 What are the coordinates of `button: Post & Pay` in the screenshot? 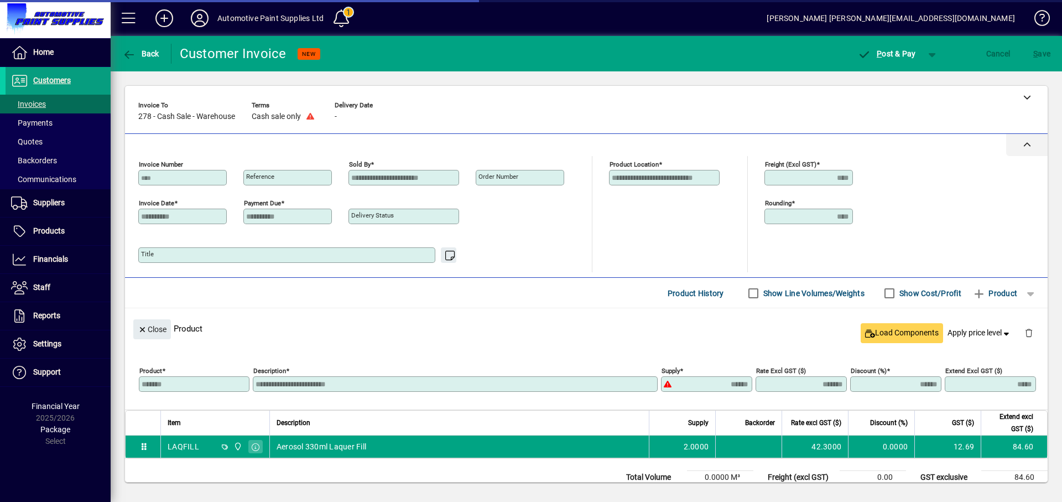 It's located at (887, 54).